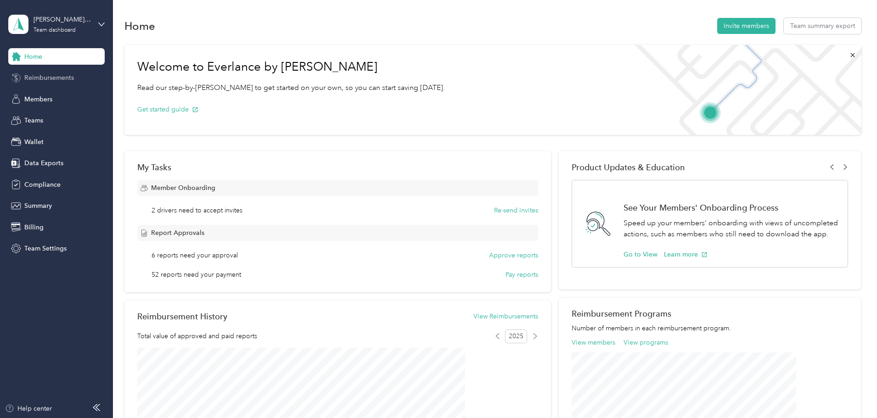 The image size is (877, 418). What do you see at coordinates (28, 409) in the screenshot?
I see `button: Help center` at bounding box center [28, 409].